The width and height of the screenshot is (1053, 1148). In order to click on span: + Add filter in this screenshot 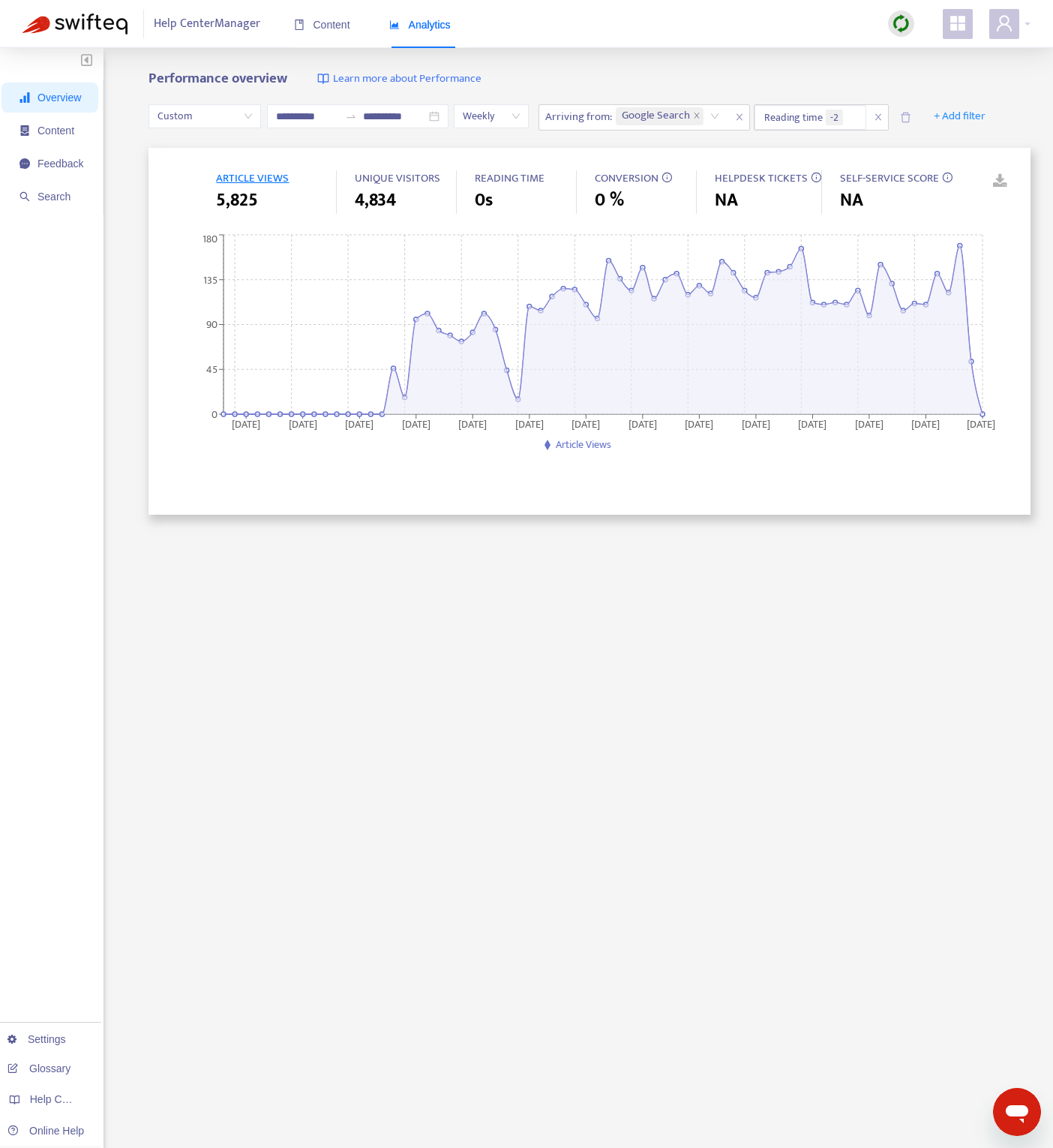, I will do `click(960, 117)`.